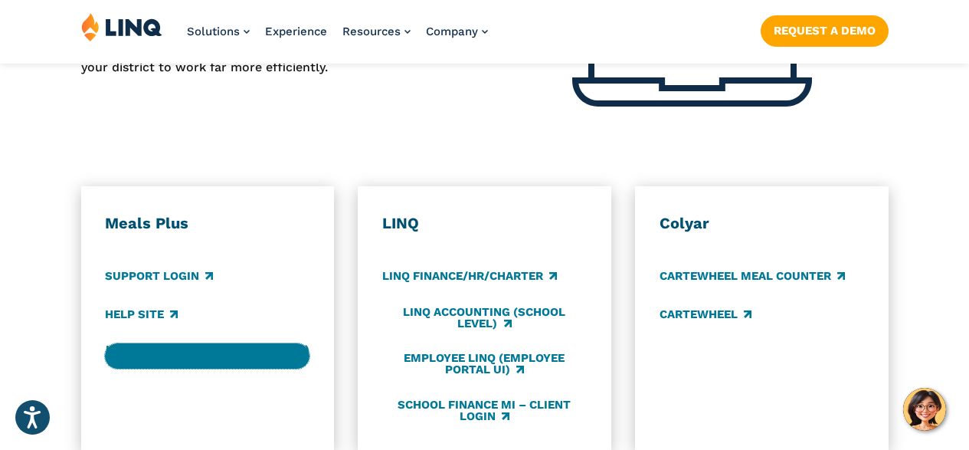  What do you see at coordinates (207, 224) in the screenshot?
I see `h3: Meals Plus` at bounding box center [207, 224].